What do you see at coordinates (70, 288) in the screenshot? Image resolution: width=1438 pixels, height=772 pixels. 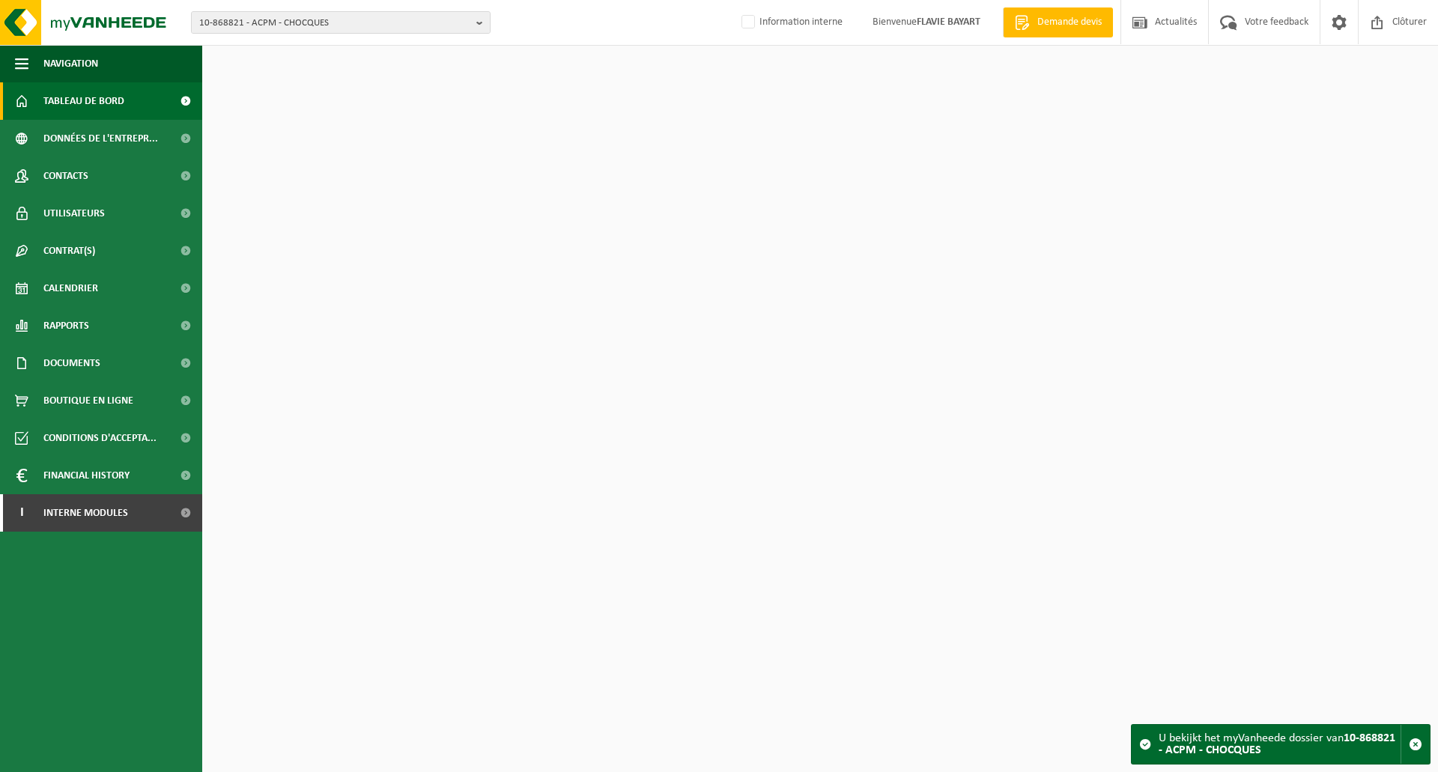 I see `span: Calendrier` at bounding box center [70, 288].